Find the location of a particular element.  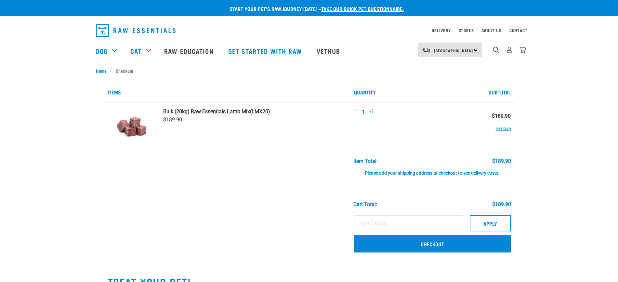

img: home-icon@2x.png is located at coordinates (522, 50).